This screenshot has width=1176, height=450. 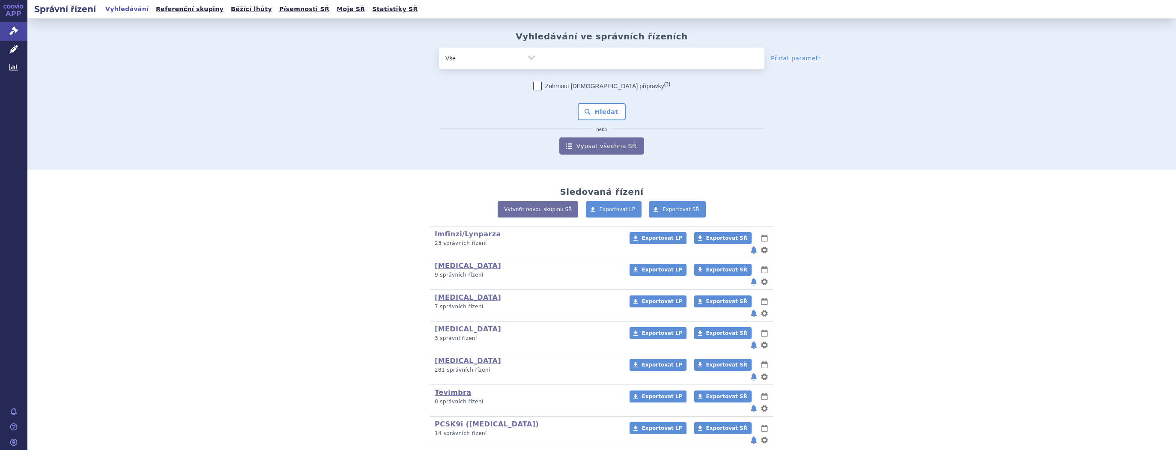 I want to click on p: 281 správních řízení, so click(x=526, y=370).